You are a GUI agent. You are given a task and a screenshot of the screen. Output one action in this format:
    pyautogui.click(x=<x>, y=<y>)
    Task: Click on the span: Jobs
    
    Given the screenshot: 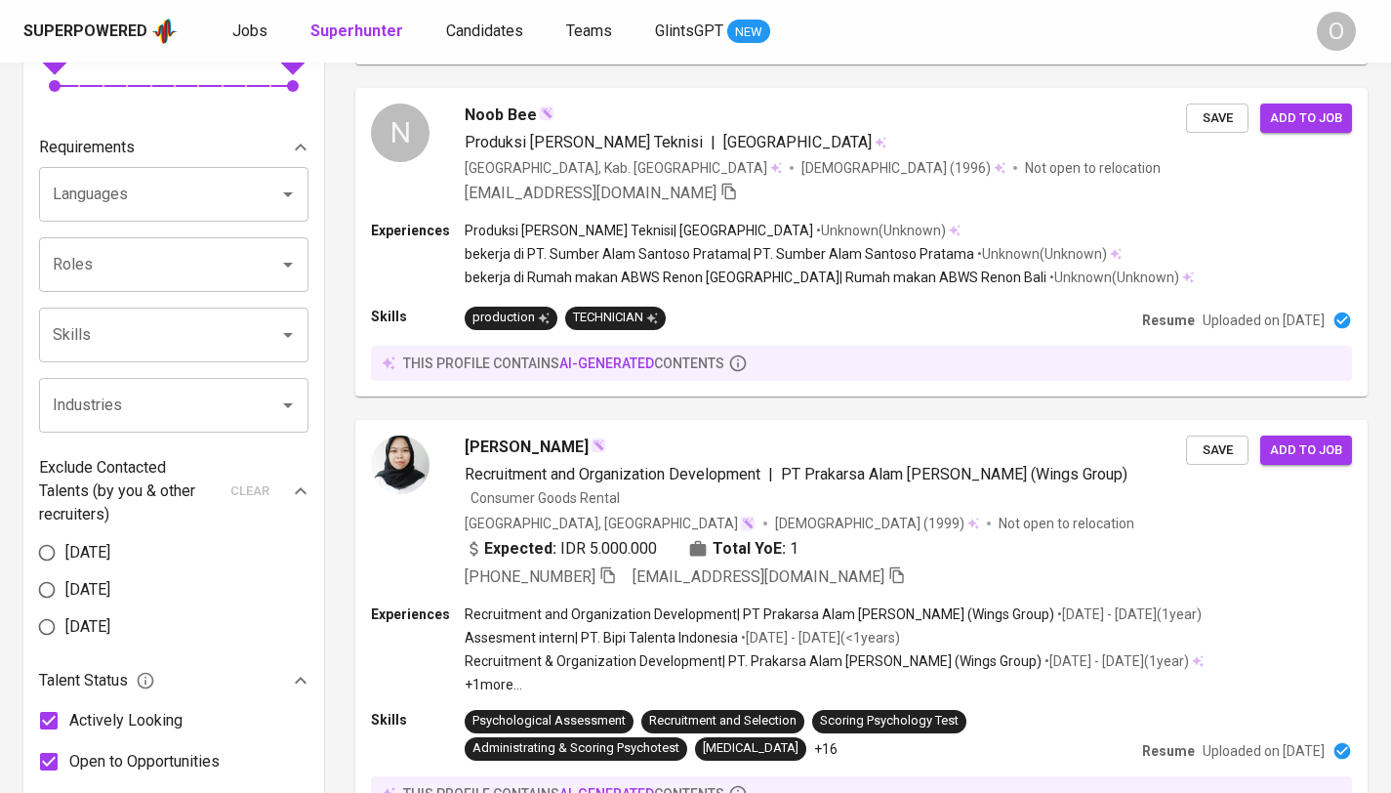 What is the action you would take?
    pyautogui.click(x=250, y=30)
    